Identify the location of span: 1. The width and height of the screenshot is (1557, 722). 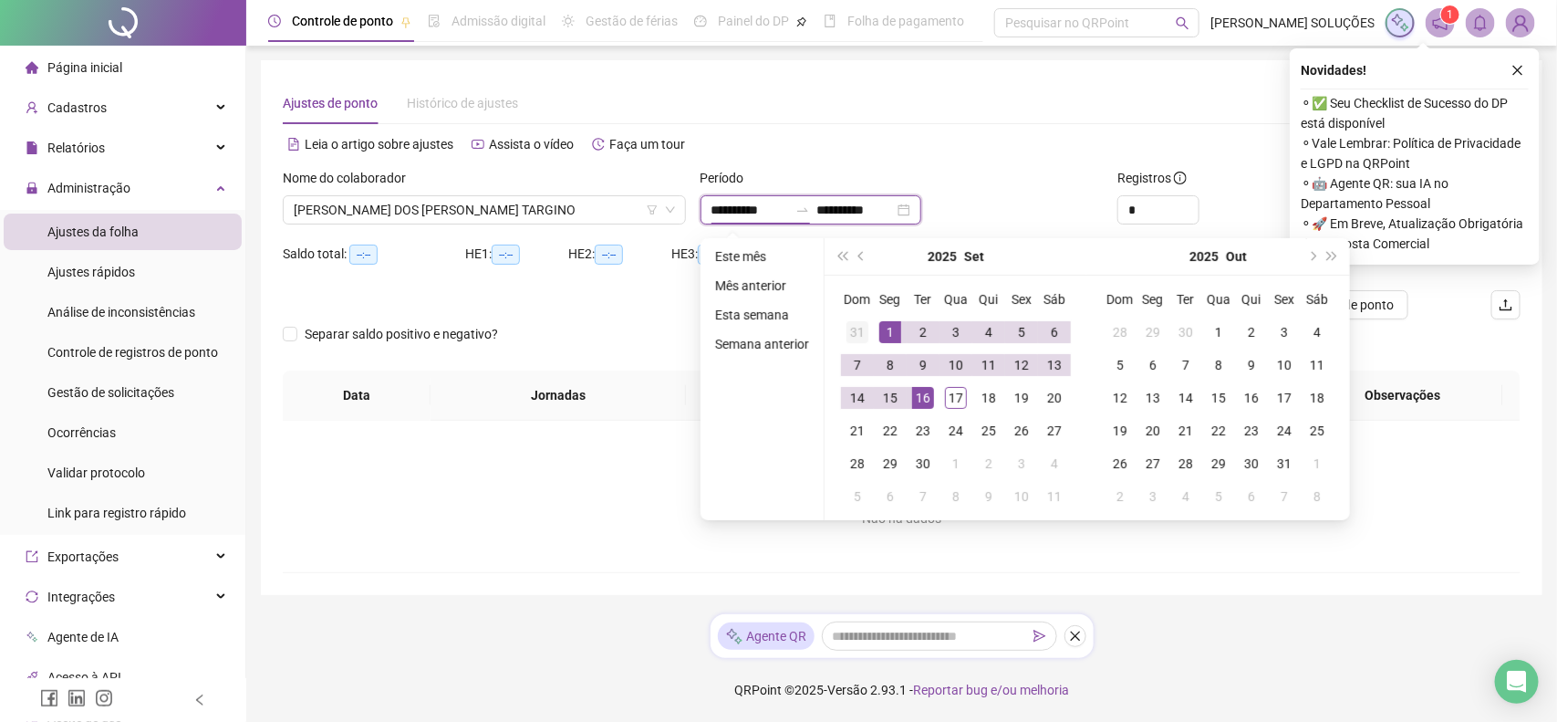
(1450, 15).